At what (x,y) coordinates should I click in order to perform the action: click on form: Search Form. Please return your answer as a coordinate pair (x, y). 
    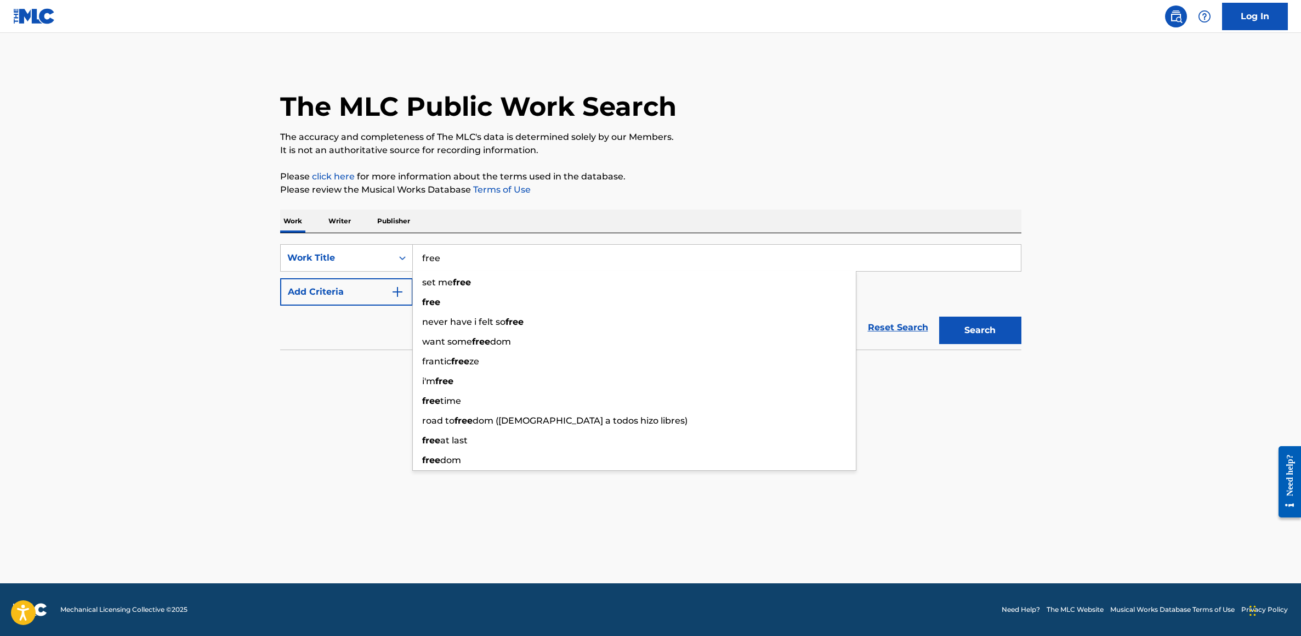
    Looking at the image, I should click on (651, 297).